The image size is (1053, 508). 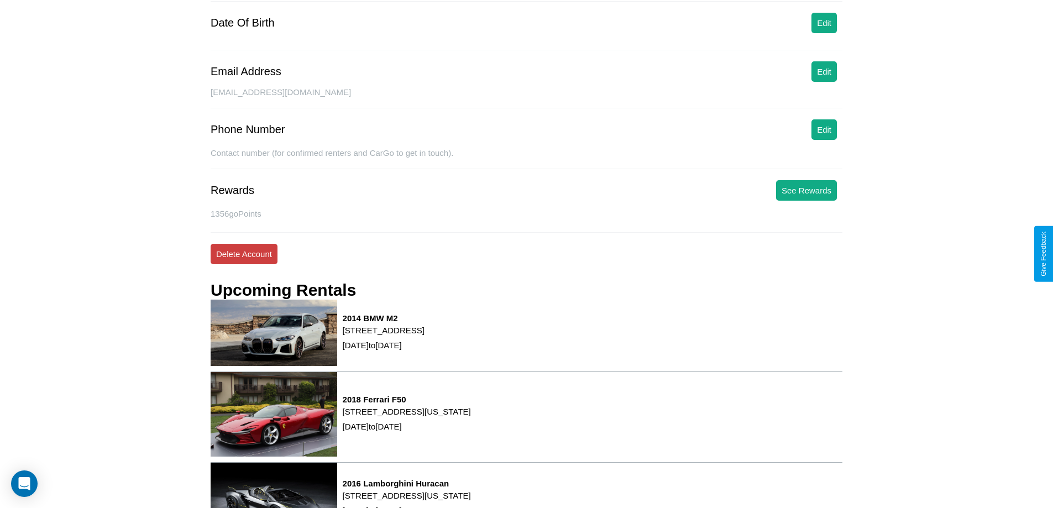 What do you see at coordinates (384, 318) in the screenshot?
I see `h3: 2014 BMW M2` at bounding box center [384, 318].